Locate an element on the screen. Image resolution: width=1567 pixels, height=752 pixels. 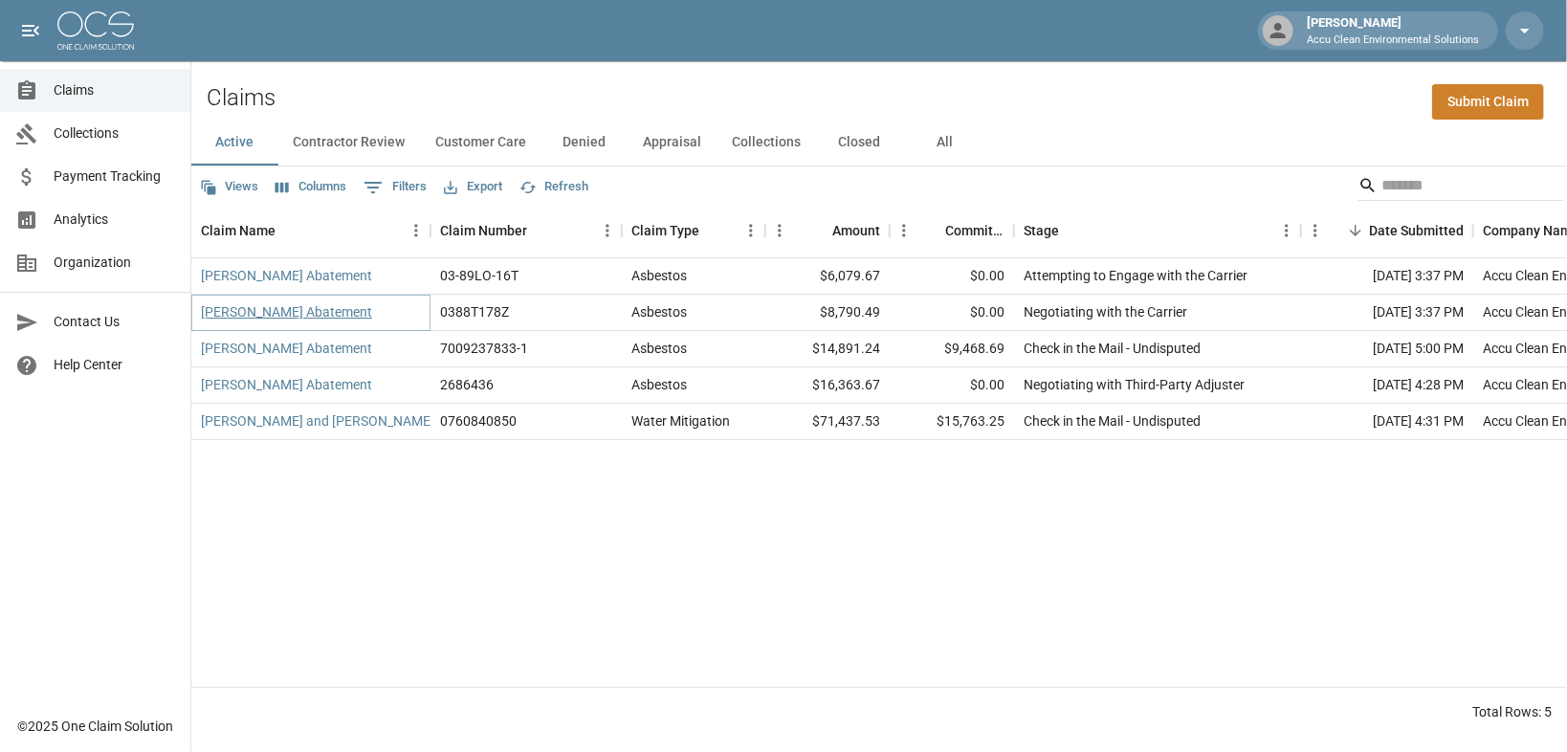
button: Customer Care is located at coordinates (480, 143).